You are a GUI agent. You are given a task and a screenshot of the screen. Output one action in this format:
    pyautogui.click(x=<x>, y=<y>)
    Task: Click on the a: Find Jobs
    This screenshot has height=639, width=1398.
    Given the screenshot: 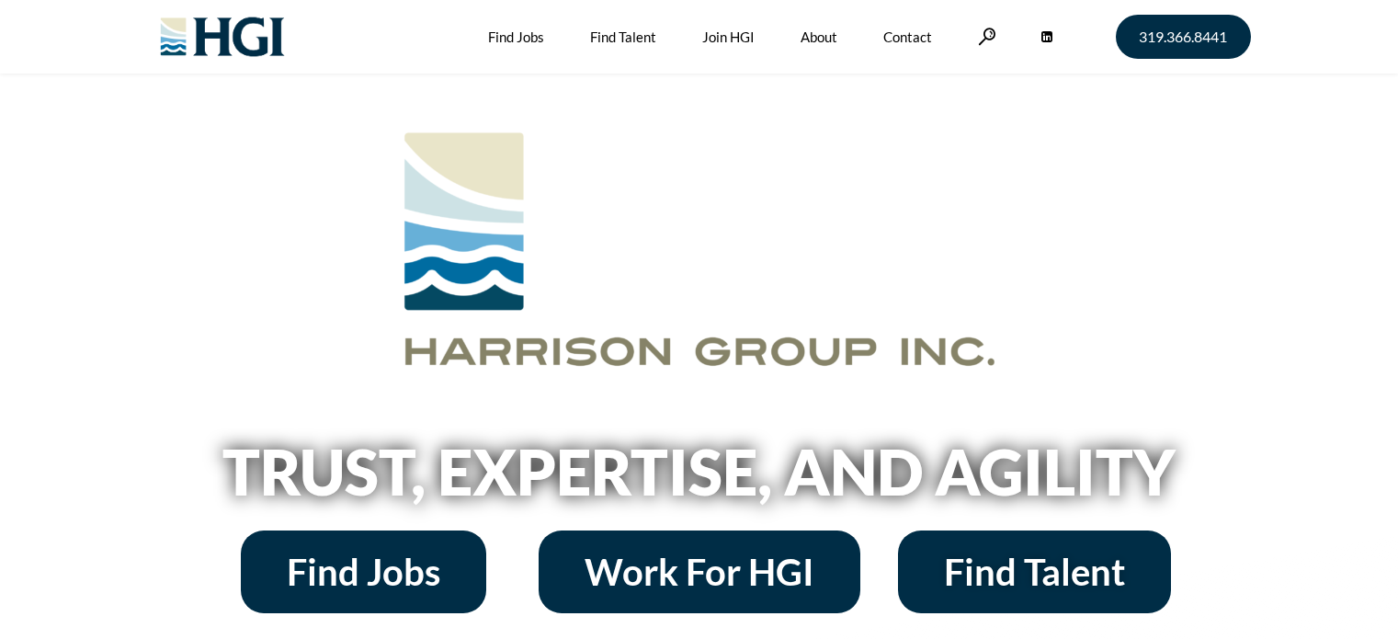 What is the action you would take?
    pyautogui.click(x=363, y=572)
    